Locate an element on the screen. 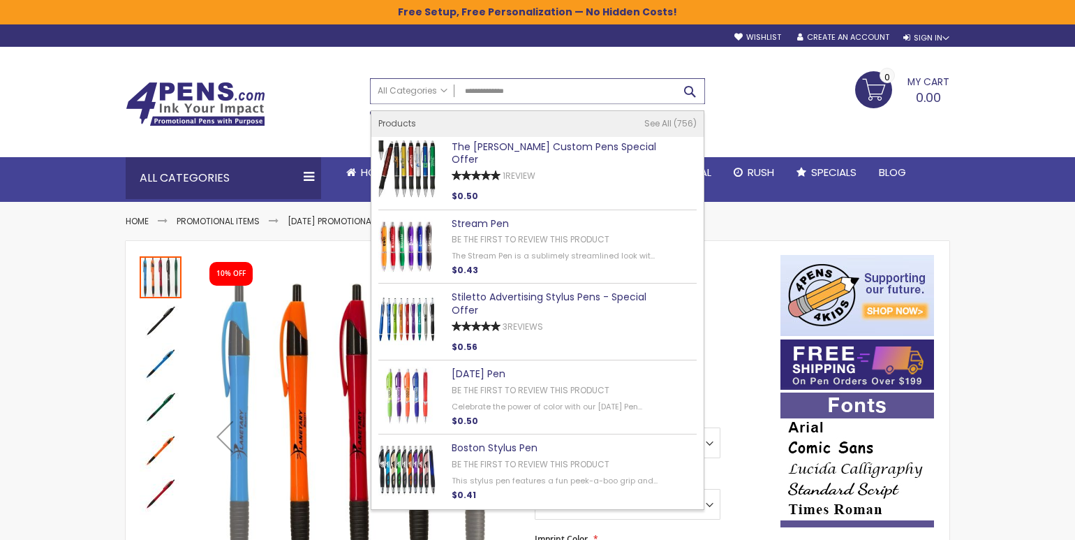  a: Boston Stylus Pen is located at coordinates (494, 448).